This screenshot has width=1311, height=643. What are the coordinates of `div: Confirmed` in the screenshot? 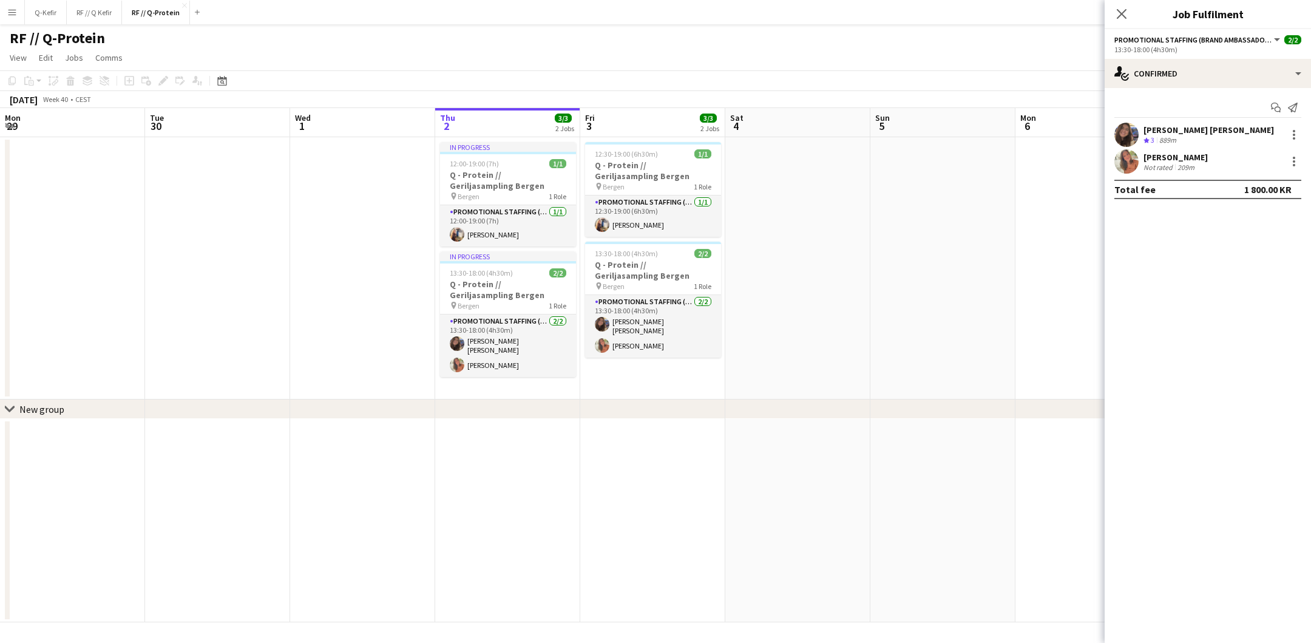 It's located at (1208, 73).